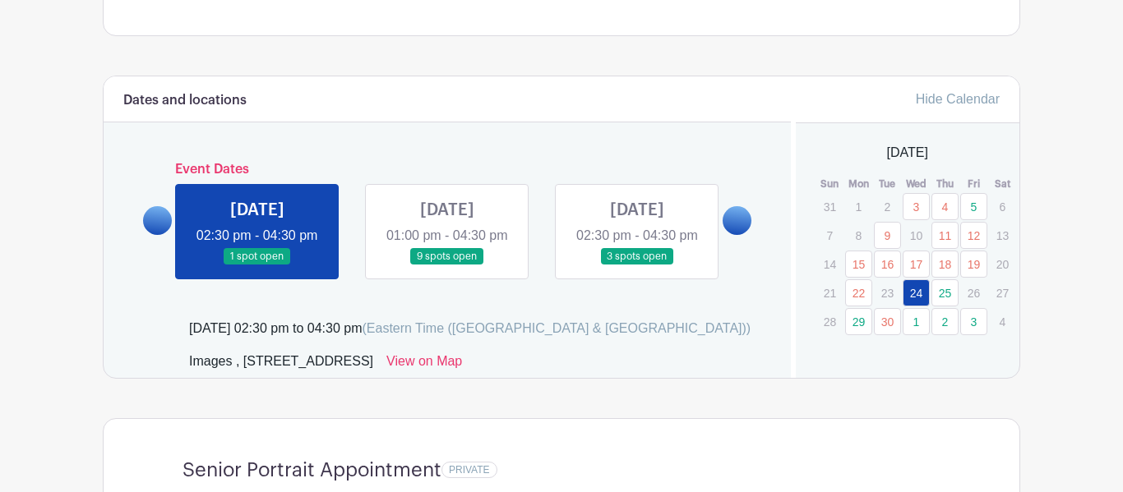 The width and height of the screenshot is (1123, 492). Describe the element at coordinates (916, 235) in the screenshot. I see `p: 10` at that location.